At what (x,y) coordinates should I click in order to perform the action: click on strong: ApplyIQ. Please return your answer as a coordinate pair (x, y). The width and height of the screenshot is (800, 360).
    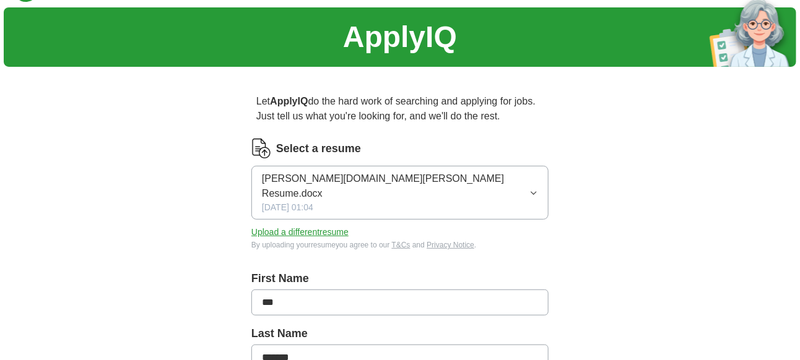
    Looking at the image, I should click on (288, 101).